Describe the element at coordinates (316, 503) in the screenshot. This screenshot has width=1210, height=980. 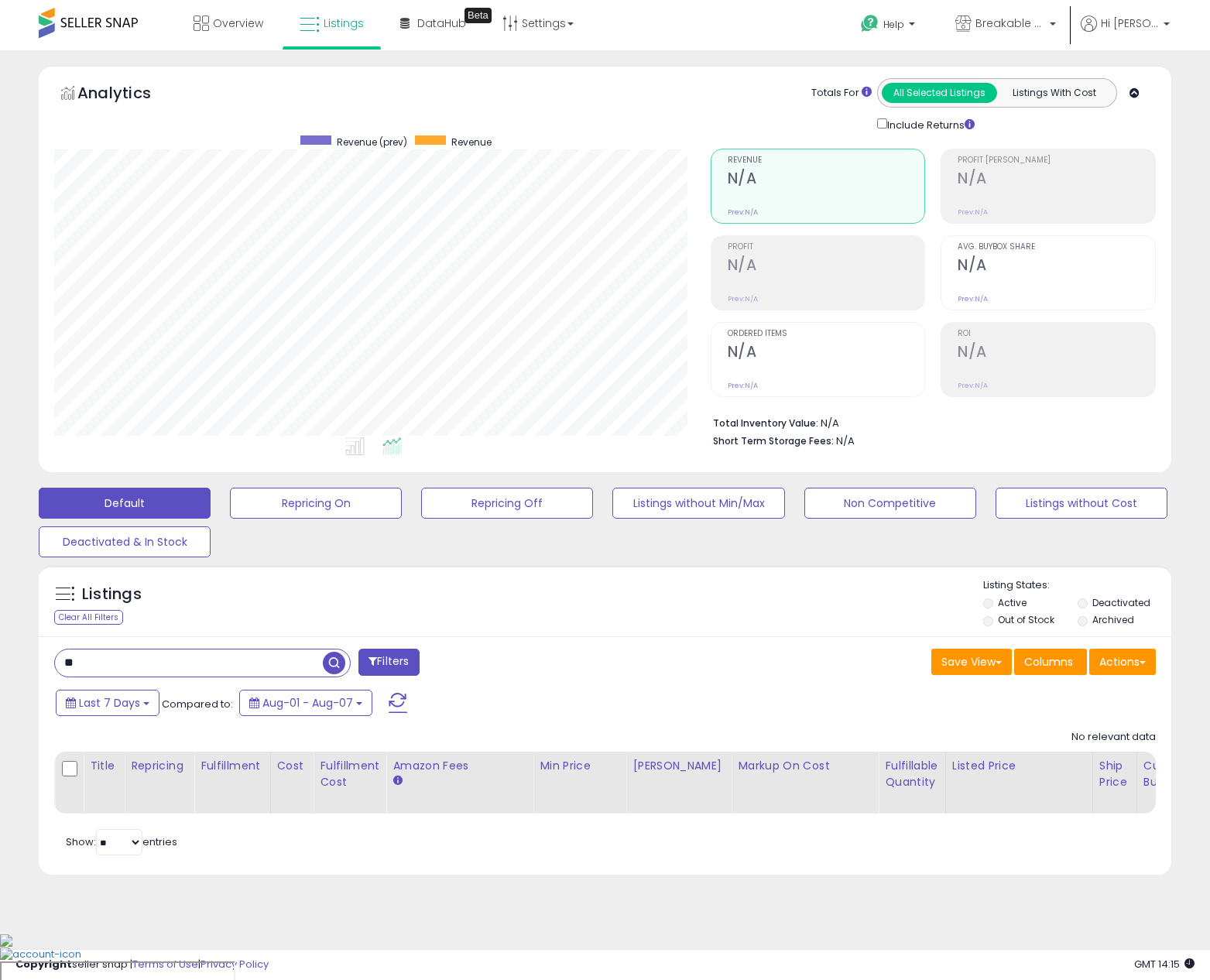
I see `button: Repricing On` at that location.